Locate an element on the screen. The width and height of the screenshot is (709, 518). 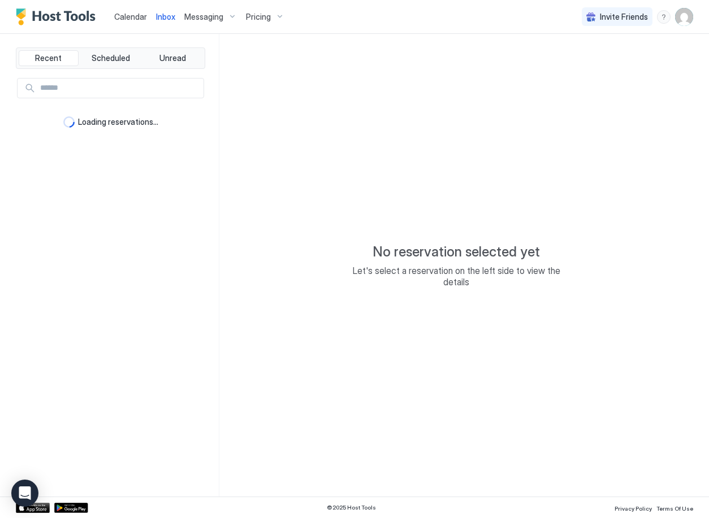
span: Let's select a reservation on the left side to view the details is located at coordinates (456, 276).